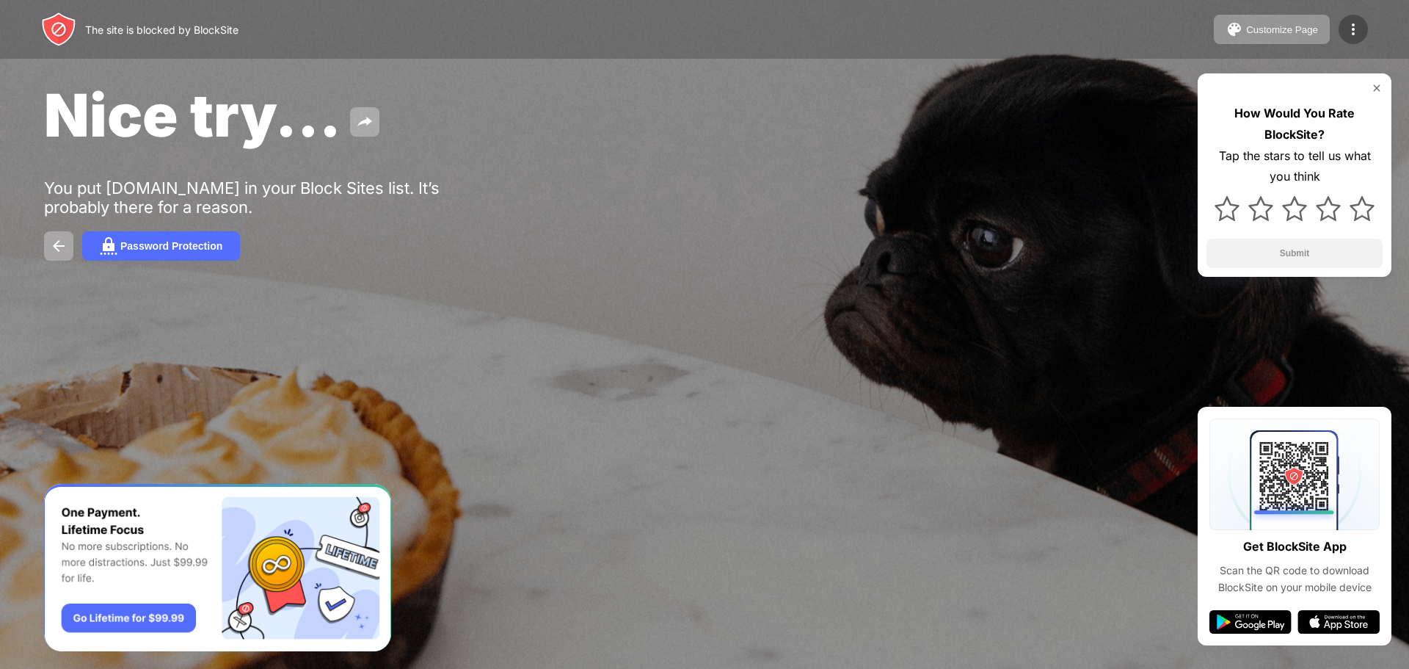 This screenshot has width=1409, height=669. I want to click on div: Scan the QR code to download BlockSite on your mobile device, so click(1295, 578).